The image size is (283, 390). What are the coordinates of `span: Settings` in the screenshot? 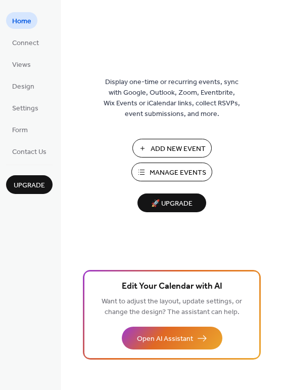 It's located at (25, 108).